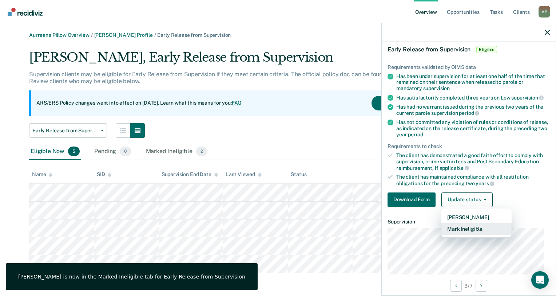 This screenshot has width=556, height=296. What do you see at coordinates (454, 168) in the screenshot?
I see `span: applicable` at bounding box center [454, 168].